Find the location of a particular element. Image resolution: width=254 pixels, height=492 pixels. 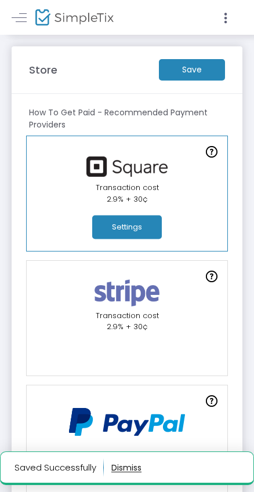

button: dismiss is located at coordinates (126, 468).